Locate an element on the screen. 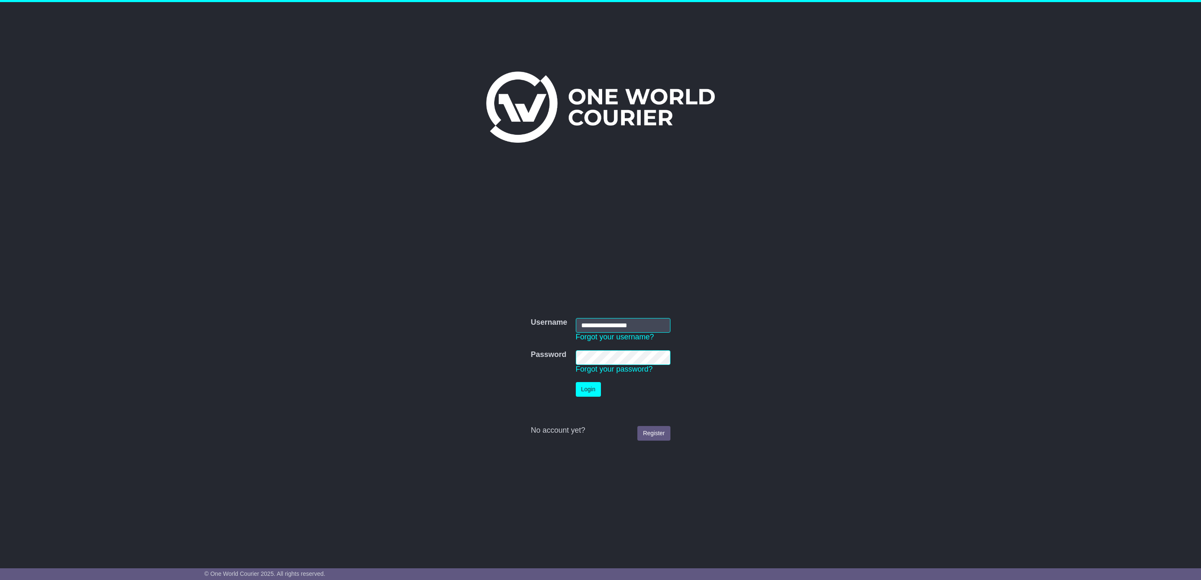  span: © One World Courier 2025. All rights reserved. is located at coordinates (265, 574).